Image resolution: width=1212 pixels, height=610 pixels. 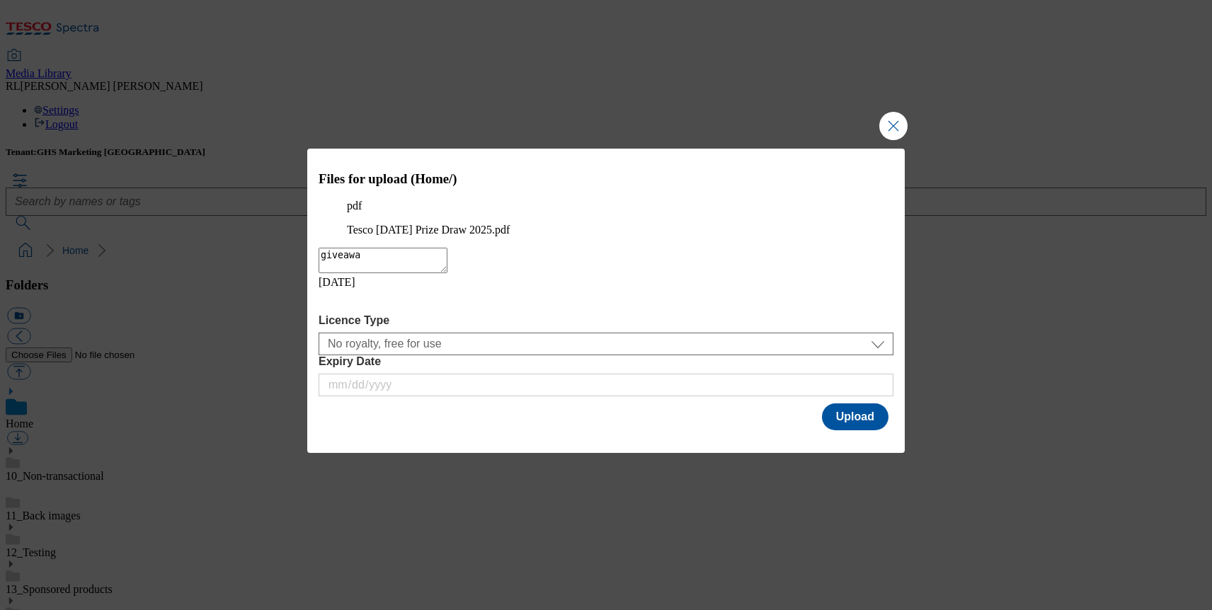 I want to click on div: Modal, so click(x=606, y=301).